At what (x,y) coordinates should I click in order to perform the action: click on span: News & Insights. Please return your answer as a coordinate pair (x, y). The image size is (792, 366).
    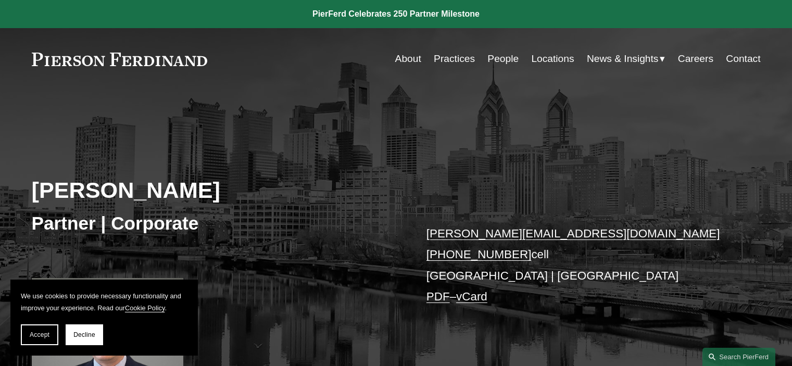
    Looking at the image, I should click on (623, 59).